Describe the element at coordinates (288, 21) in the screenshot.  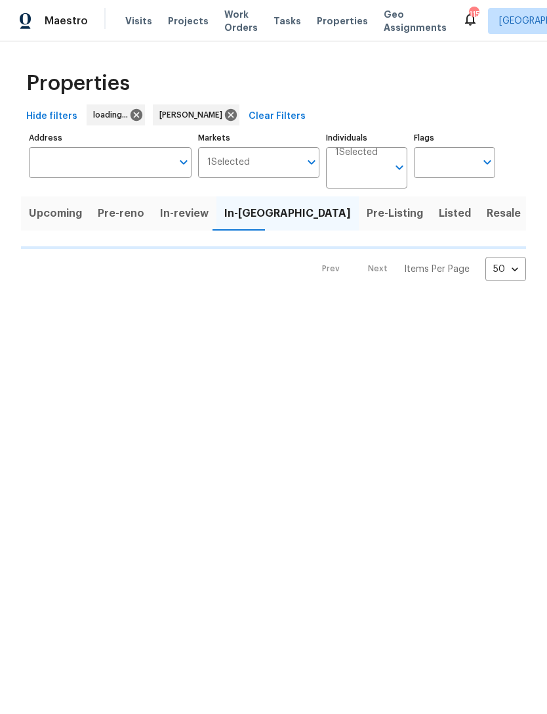
I see `span: Tasks` at that location.